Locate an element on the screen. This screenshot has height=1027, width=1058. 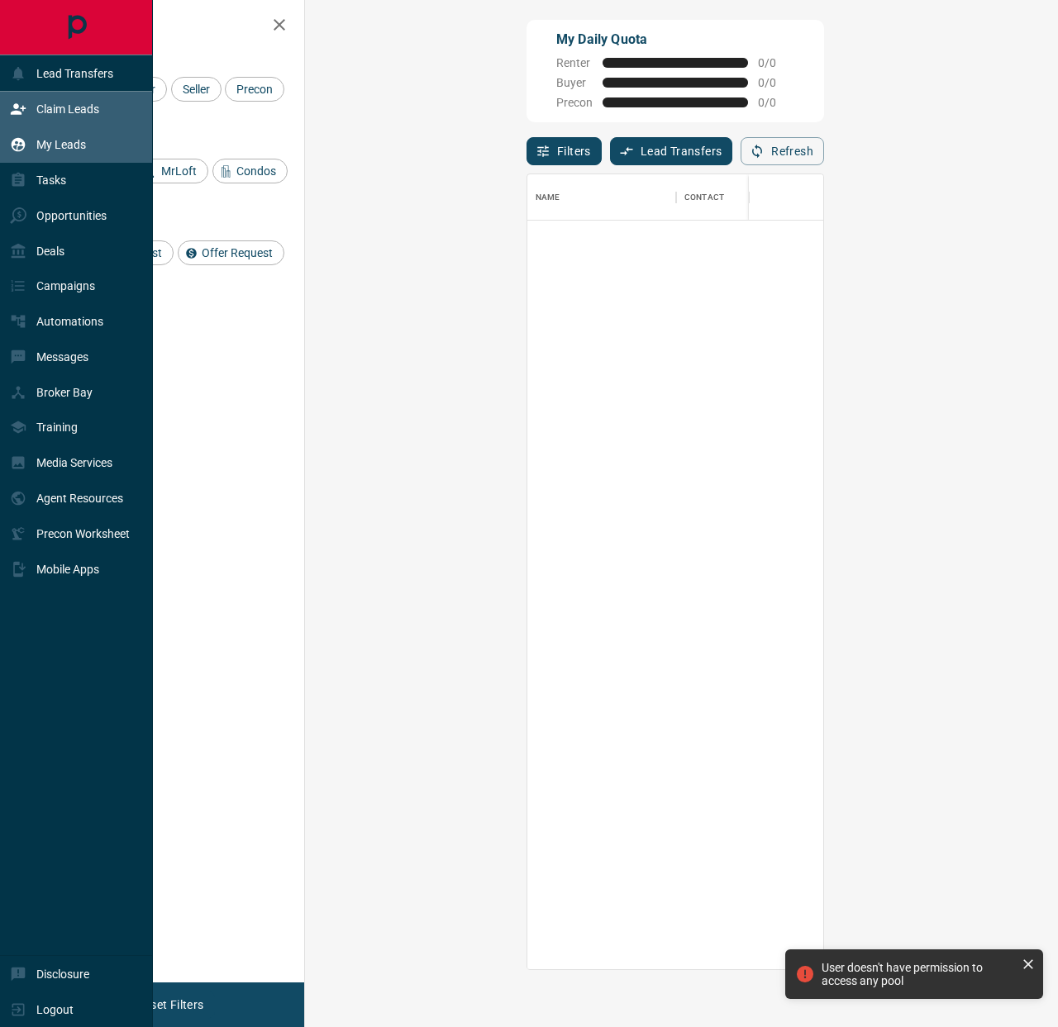
div: Condos is located at coordinates (250, 171).